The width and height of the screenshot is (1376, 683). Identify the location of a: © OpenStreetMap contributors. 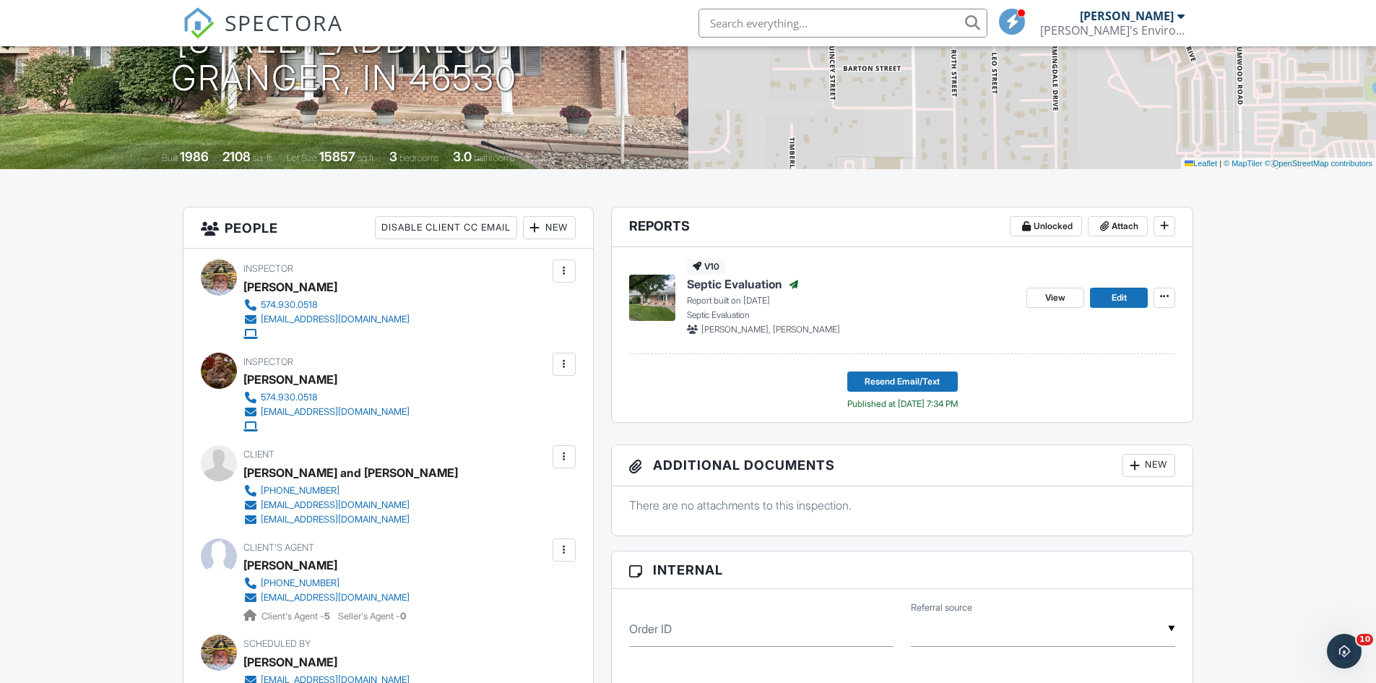
(1318, 163).